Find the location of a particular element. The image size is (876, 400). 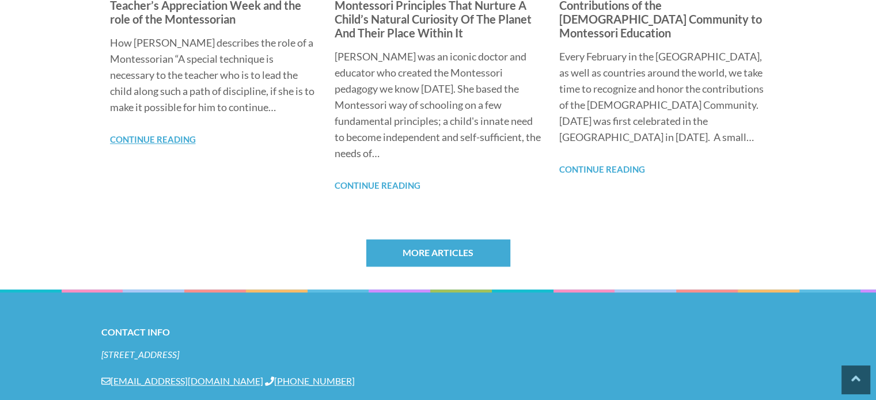

h2: Contact Info is located at coordinates (438, 332).